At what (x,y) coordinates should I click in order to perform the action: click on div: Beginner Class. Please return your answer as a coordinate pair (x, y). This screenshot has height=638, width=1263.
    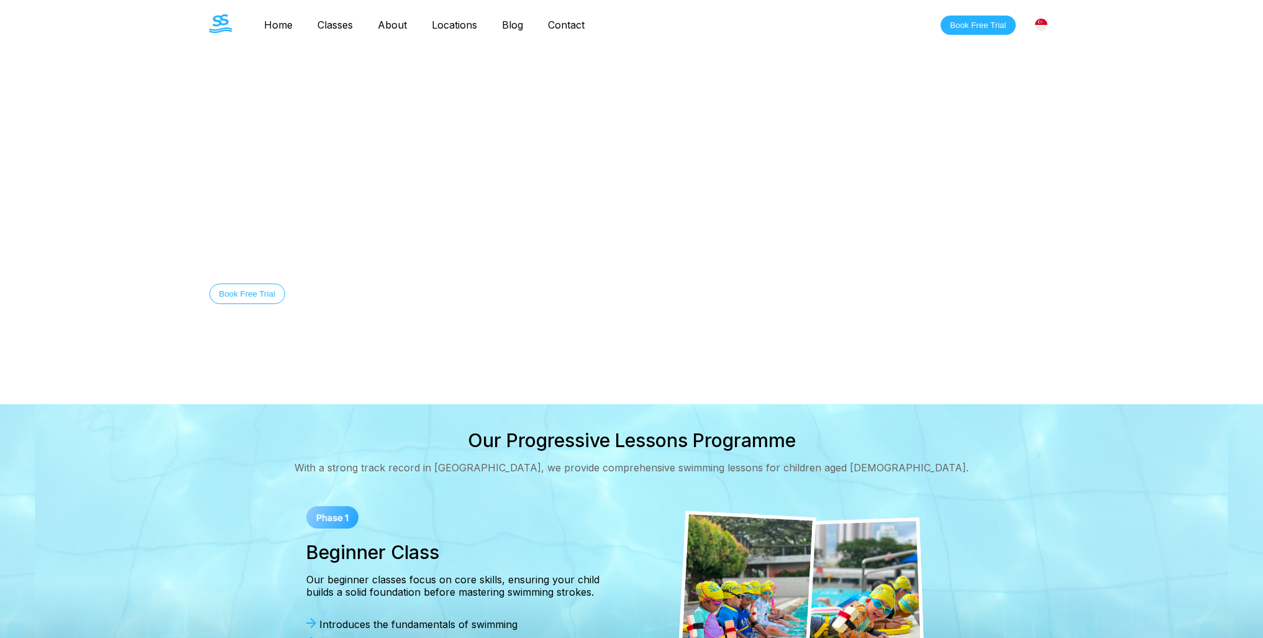
    Looking at the image, I should click on (463, 552).